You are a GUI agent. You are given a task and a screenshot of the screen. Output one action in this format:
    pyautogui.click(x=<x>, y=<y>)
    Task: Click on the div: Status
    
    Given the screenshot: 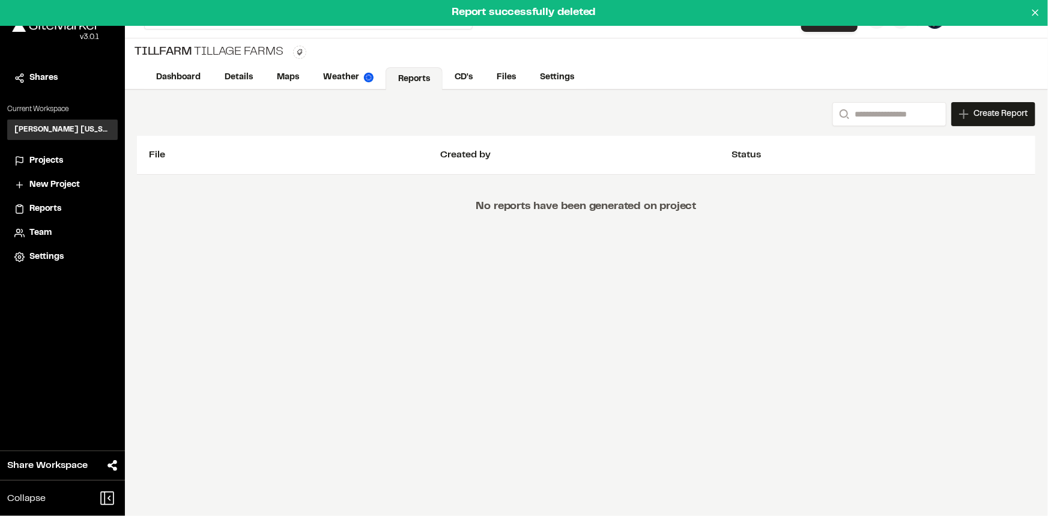 What is the action you would take?
    pyautogui.click(x=877, y=155)
    